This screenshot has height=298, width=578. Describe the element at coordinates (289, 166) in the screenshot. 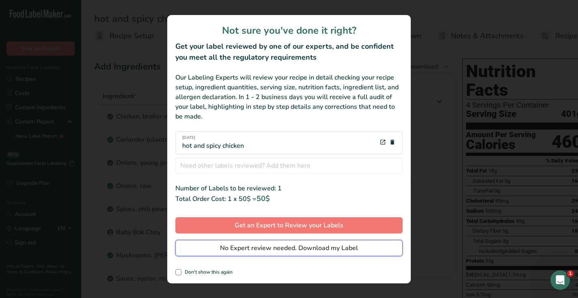

I see `input: Need other labels reviewed? Add them here` at that location.